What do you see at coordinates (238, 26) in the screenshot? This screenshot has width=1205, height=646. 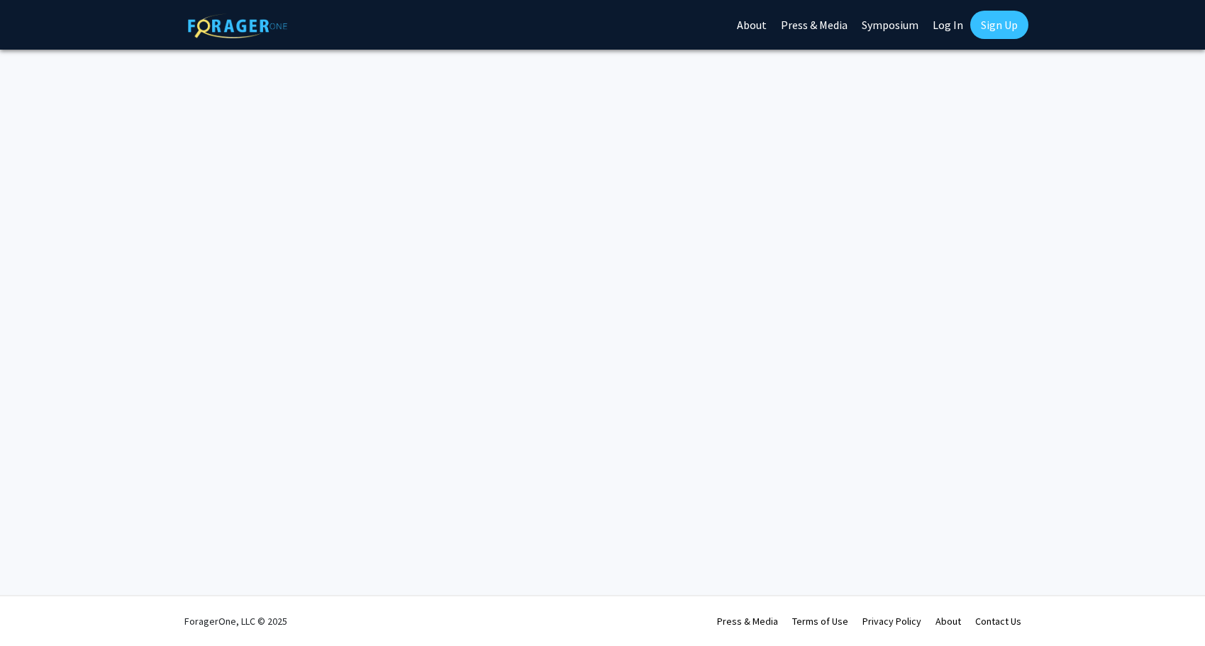 I see `img: ForagerOne Logo` at bounding box center [238, 26].